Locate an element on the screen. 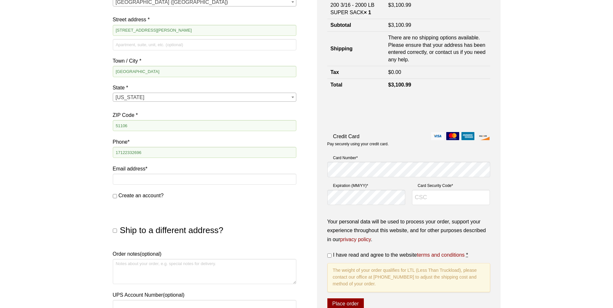  abbr: required is located at coordinates (467, 255).